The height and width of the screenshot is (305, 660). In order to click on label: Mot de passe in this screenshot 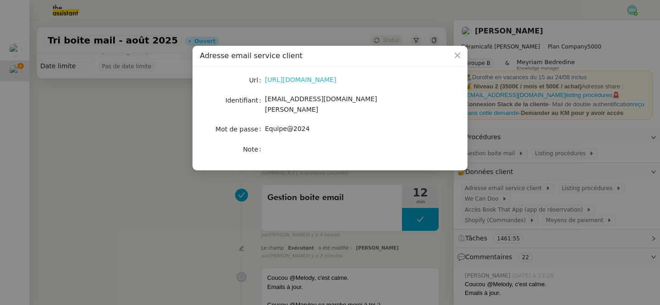, I will do `click(240, 129)`.